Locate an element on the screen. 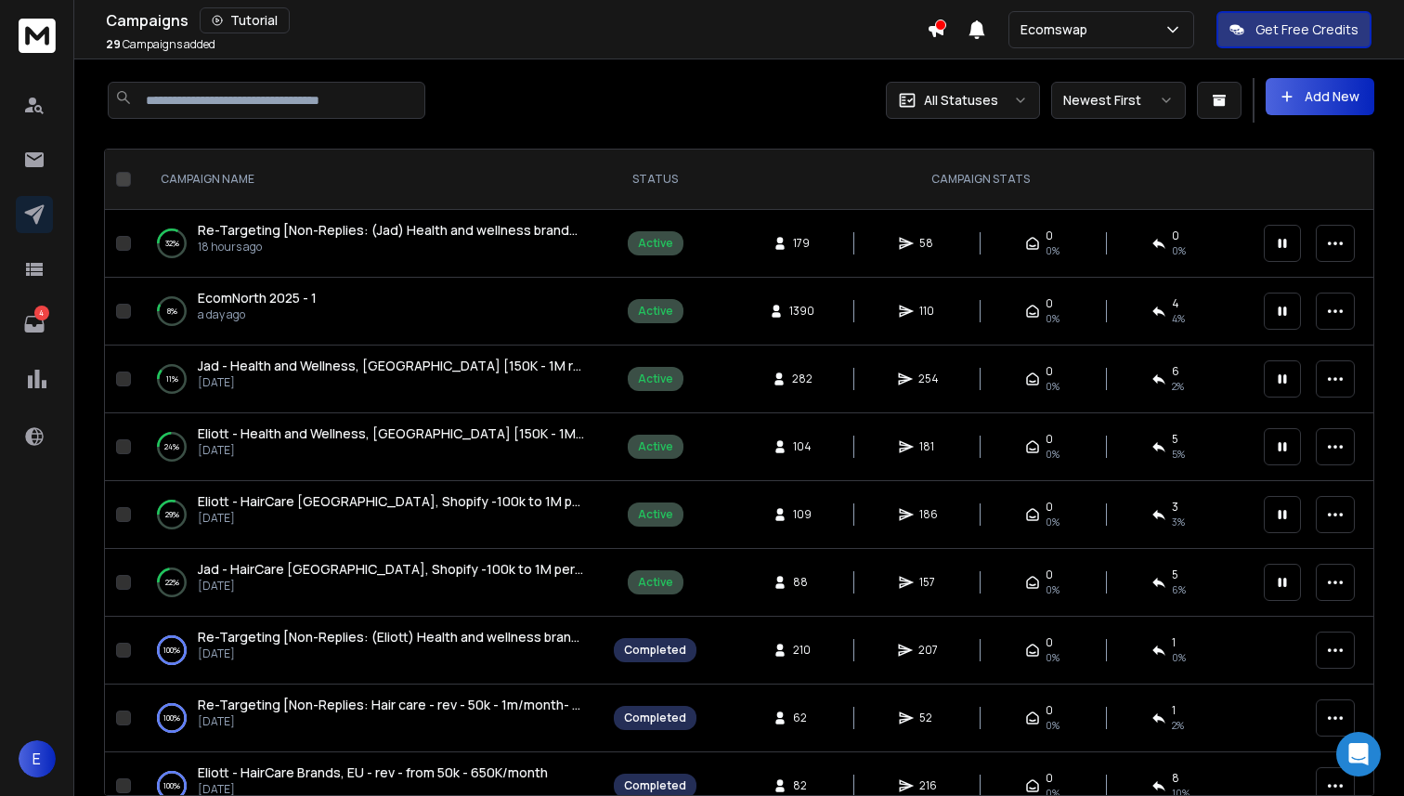 The width and height of the screenshot is (1404, 796). span: 254 is located at coordinates (929, 379).